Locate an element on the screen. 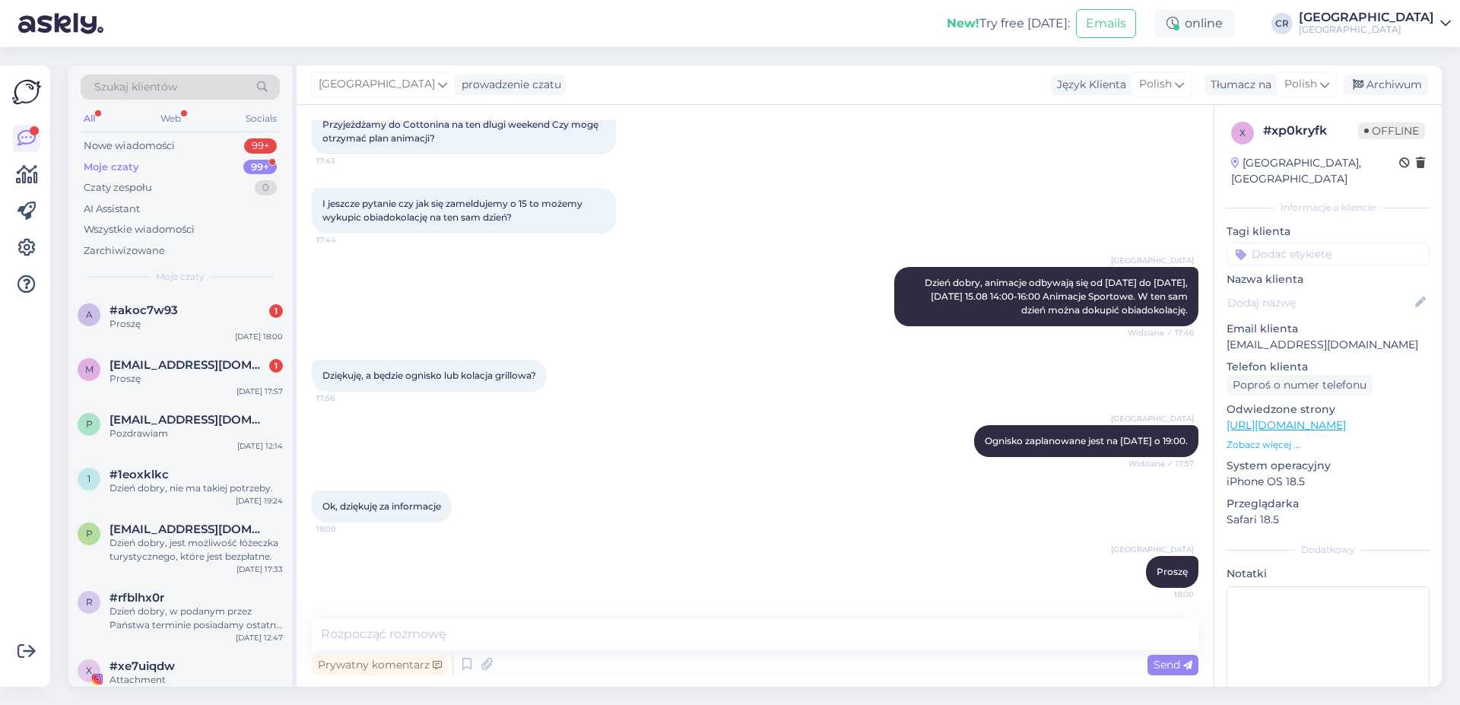  div: Poproś o numer telefonu is located at coordinates (1299, 385).